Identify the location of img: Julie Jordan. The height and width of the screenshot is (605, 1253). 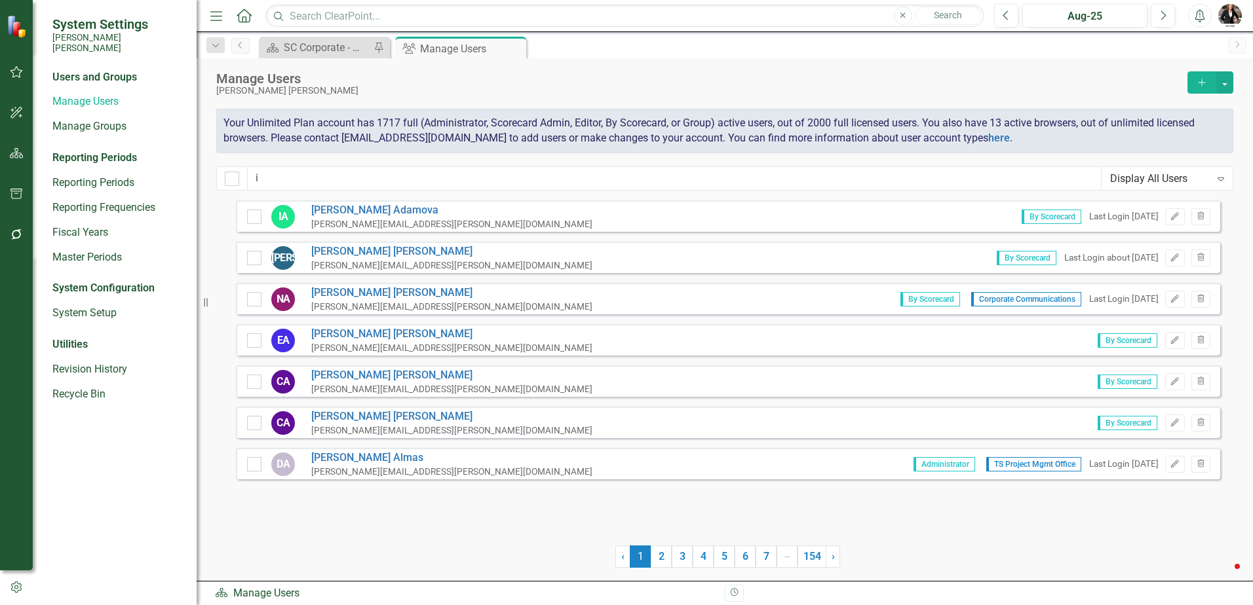
(1230, 16).